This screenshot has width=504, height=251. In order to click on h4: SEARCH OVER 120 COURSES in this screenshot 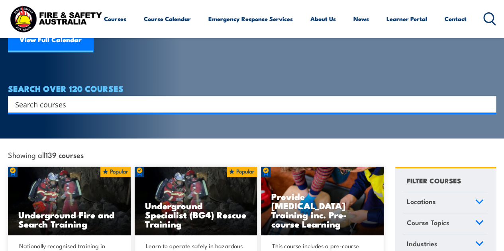, I will do `click(252, 88)`.